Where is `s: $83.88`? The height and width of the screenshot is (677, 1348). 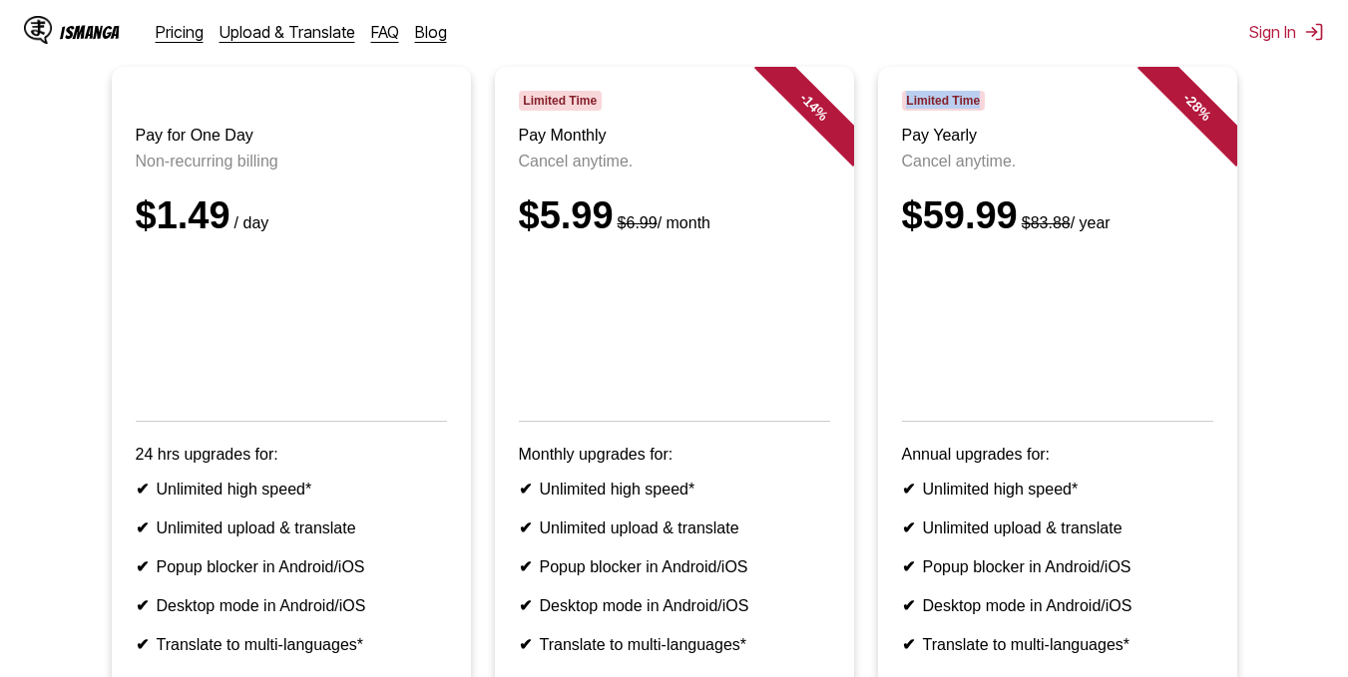 s: $83.88 is located at coordinates (1046, 222).